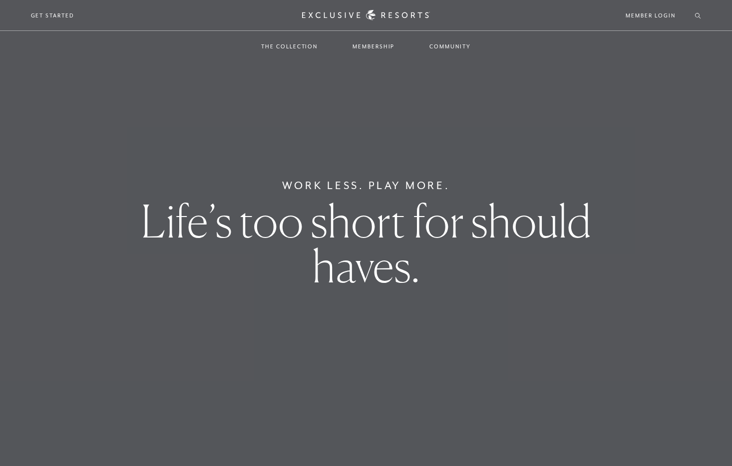 The image size is (732, 466). I want to click on h1: Life’s too short for should haves., so click(365, 244).